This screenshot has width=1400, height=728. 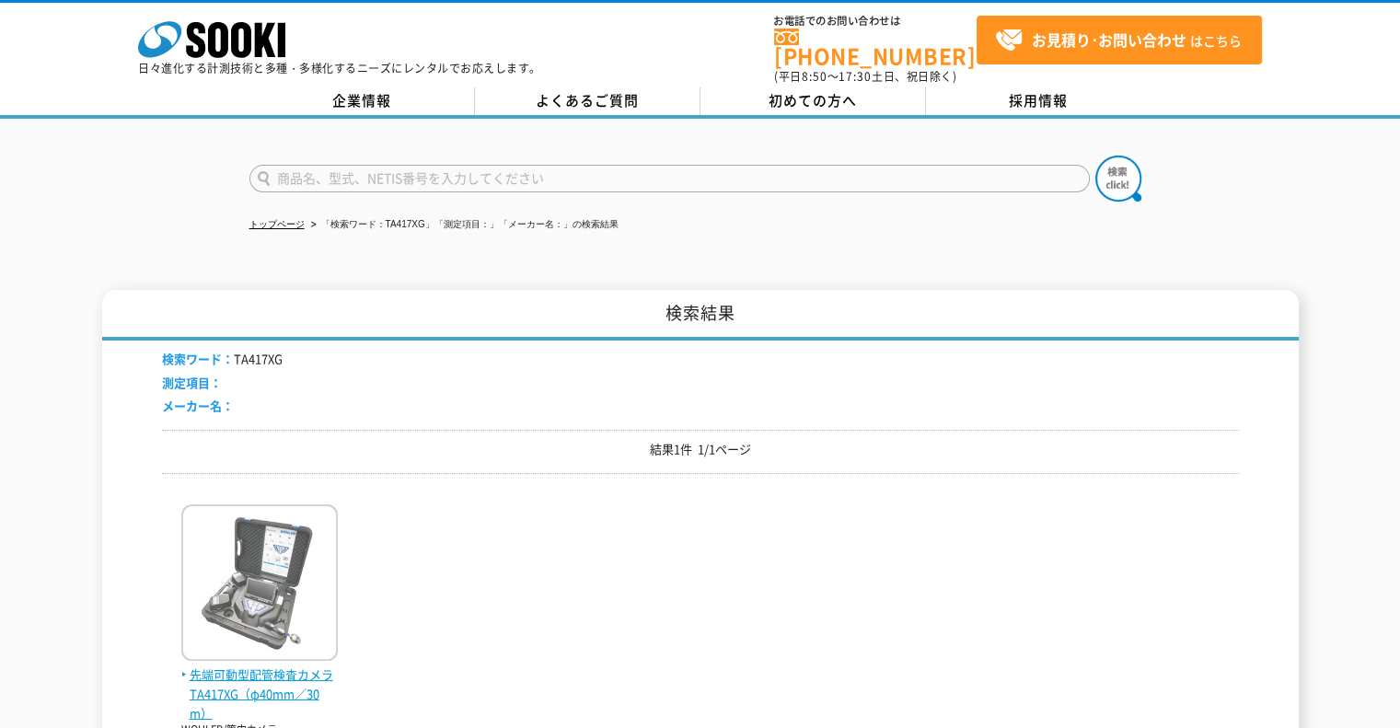 I want to click on span: 測定項目：, so click(x=191, y=382).